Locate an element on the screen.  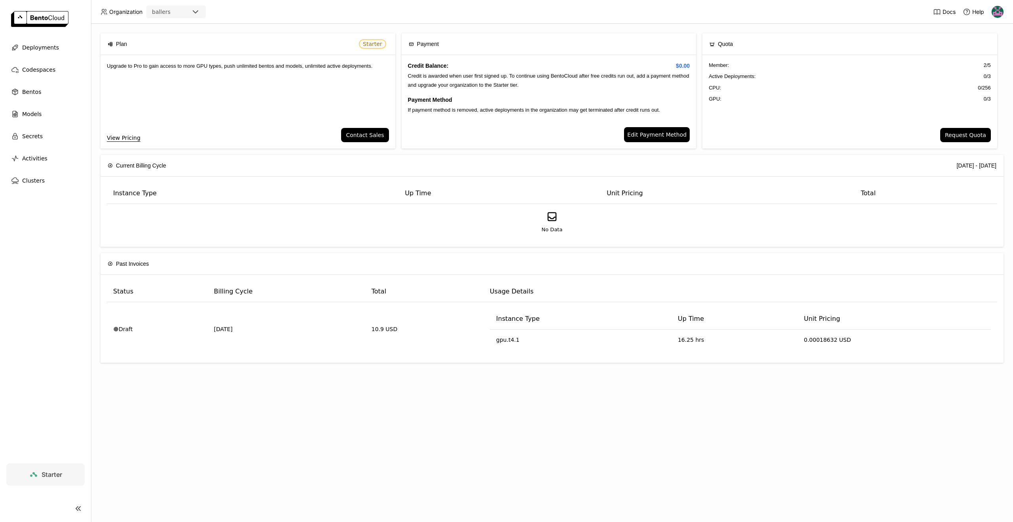
td: 10.9 USD is located at coordinates (424, 329).